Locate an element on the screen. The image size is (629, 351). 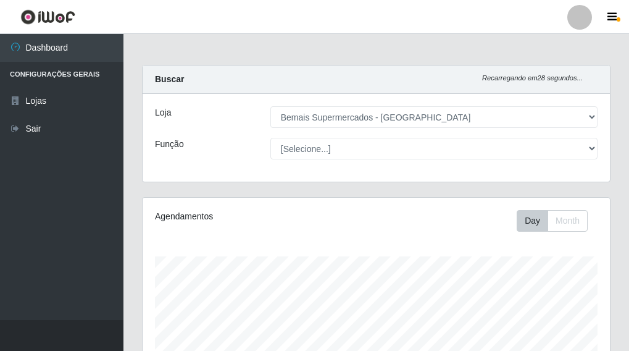
div: Toolbar with button groups is located at coordinates (557, 220).